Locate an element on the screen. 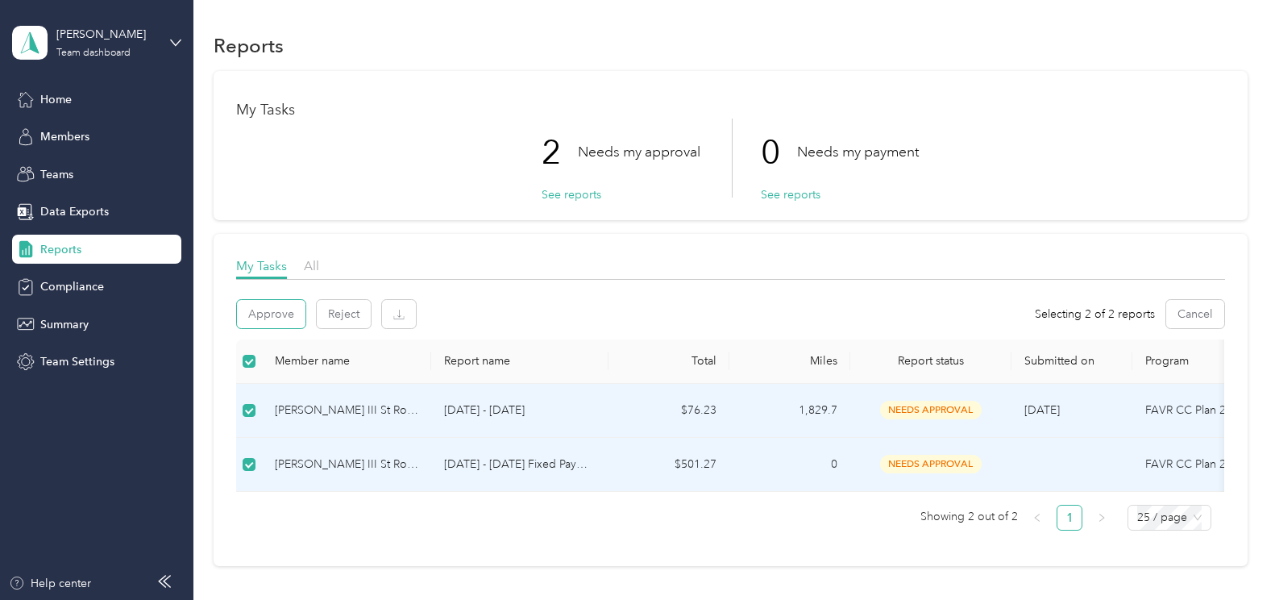 This screenshot has width=1275, height=600. span: Teams is located at coordinates (56, 174).